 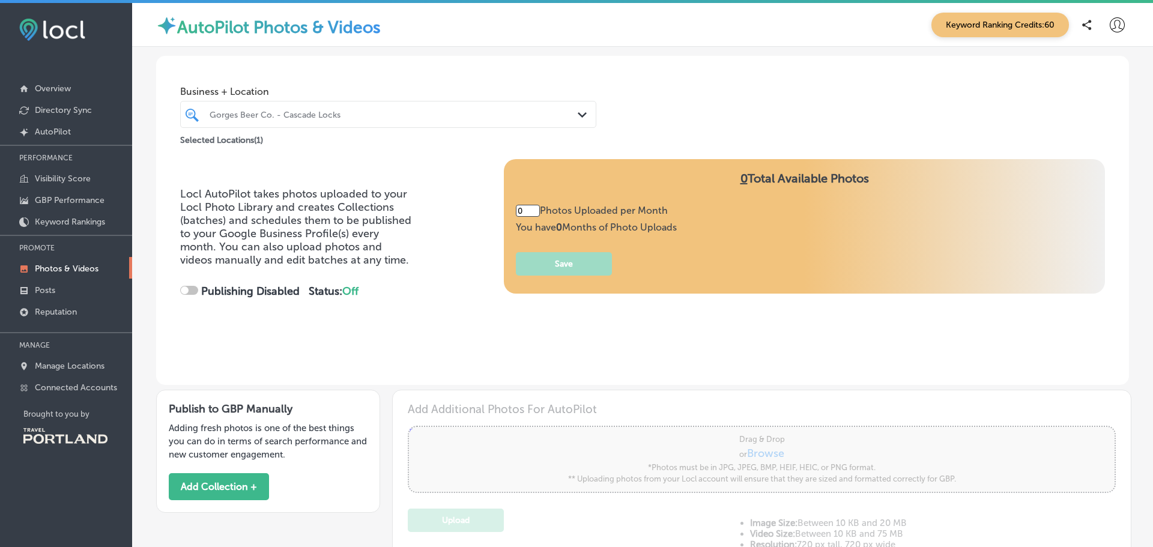 What do you see at coordinates (62, 178) in the screenshot?
I see `p: Visibility Score` at bounding box center [62, 178].